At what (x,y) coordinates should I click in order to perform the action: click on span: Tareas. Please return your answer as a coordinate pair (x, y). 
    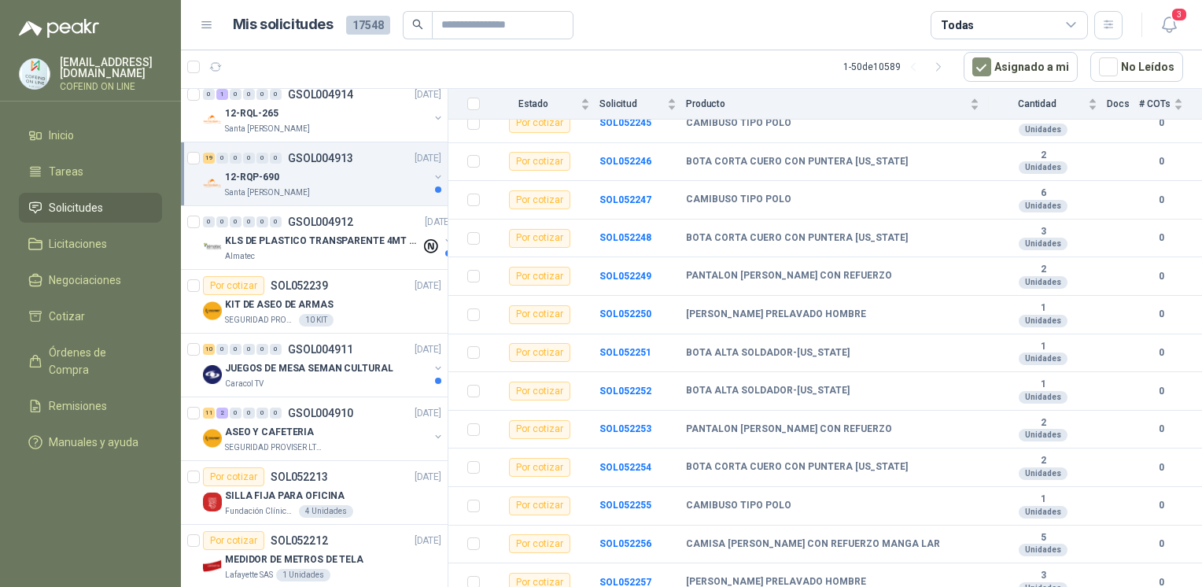
    Looking at the image, I should click on (66, 172).